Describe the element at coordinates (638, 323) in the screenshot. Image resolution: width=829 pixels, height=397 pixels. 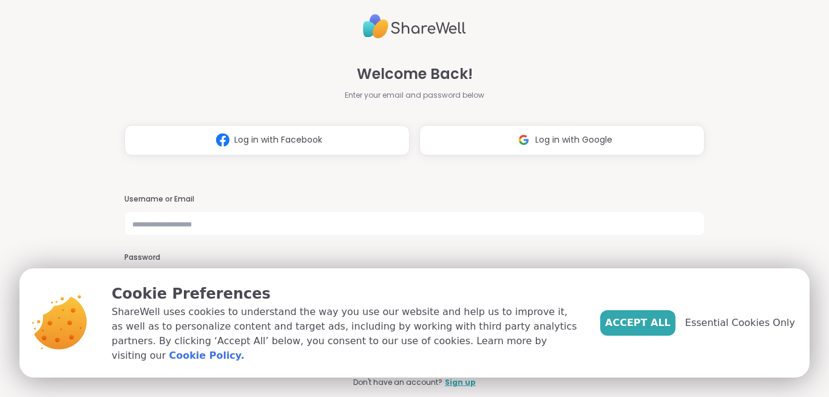
I see `button: Accept All` at that location.